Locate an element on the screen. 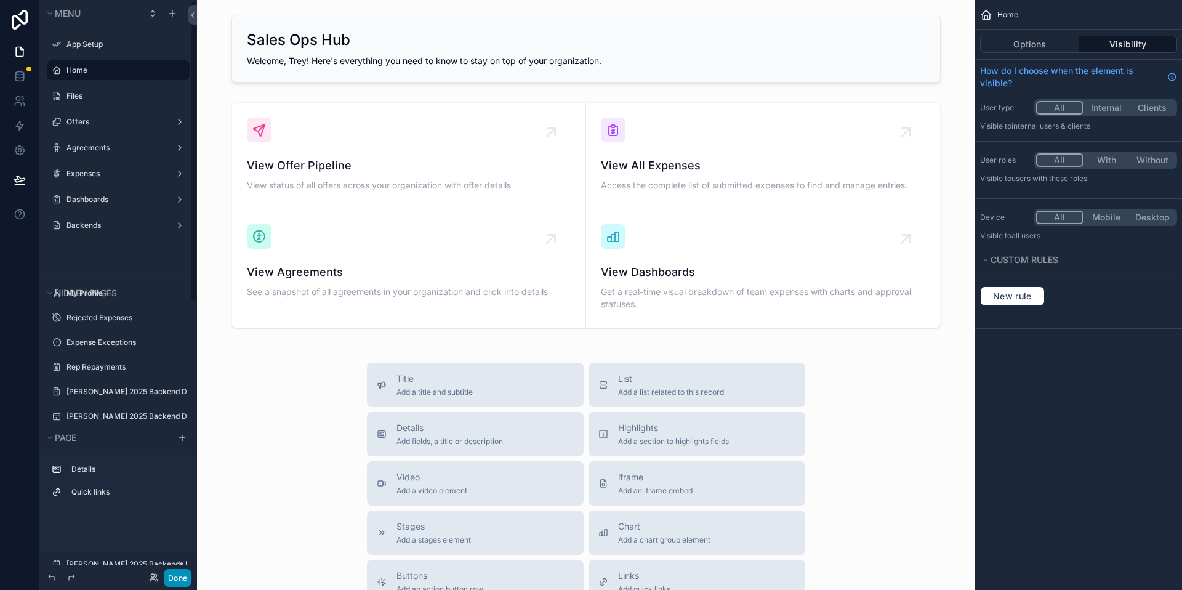 The width and height of the screenshot is (1182, 590). button: Mobile is located at coordinates (1106, 217).